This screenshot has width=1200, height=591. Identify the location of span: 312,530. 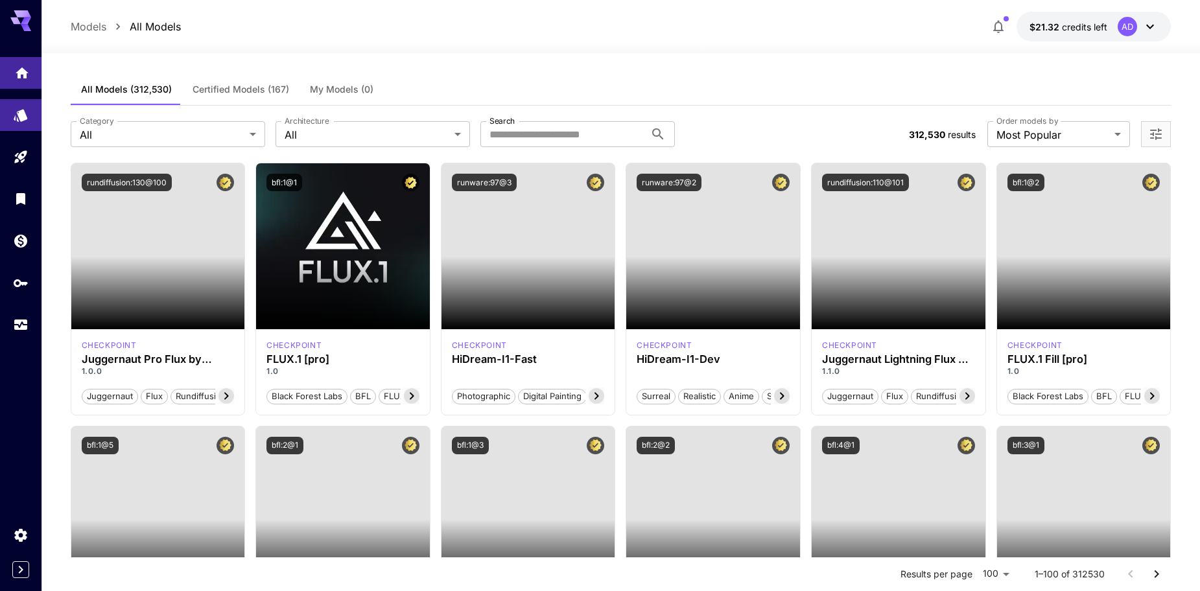
(927, 134).